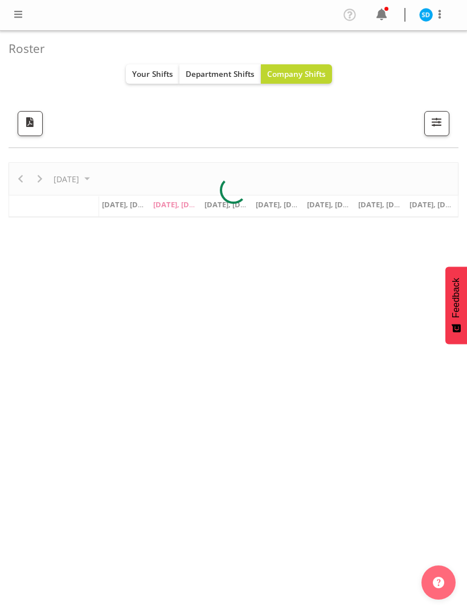 The width and height of the screenshot is (467, 611). I want to click on button: Company Shifts, so click(296, 74).